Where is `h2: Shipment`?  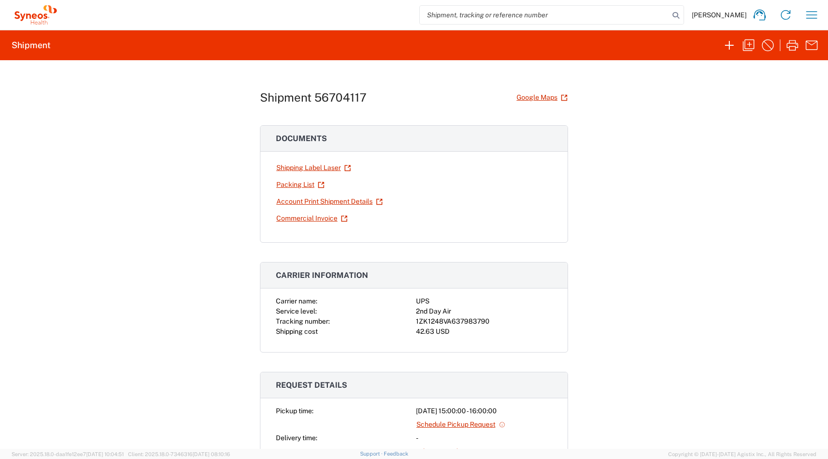 h2: Shipment is located at coordinates (31, 45).